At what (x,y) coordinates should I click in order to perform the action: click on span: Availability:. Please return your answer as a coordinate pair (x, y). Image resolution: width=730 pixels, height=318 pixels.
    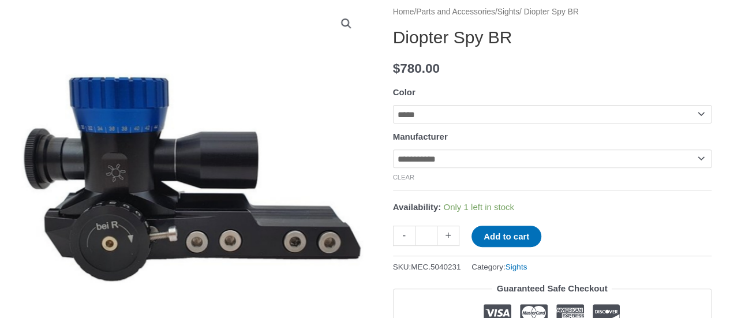
    Looking at the image, I should click on (417, 207).